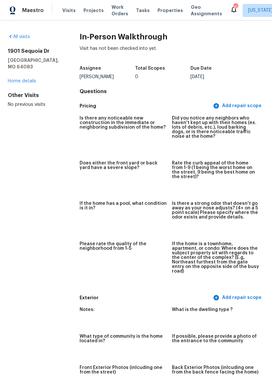  I want to click on h5: What is the dwelling type ?, so click(202, 310).